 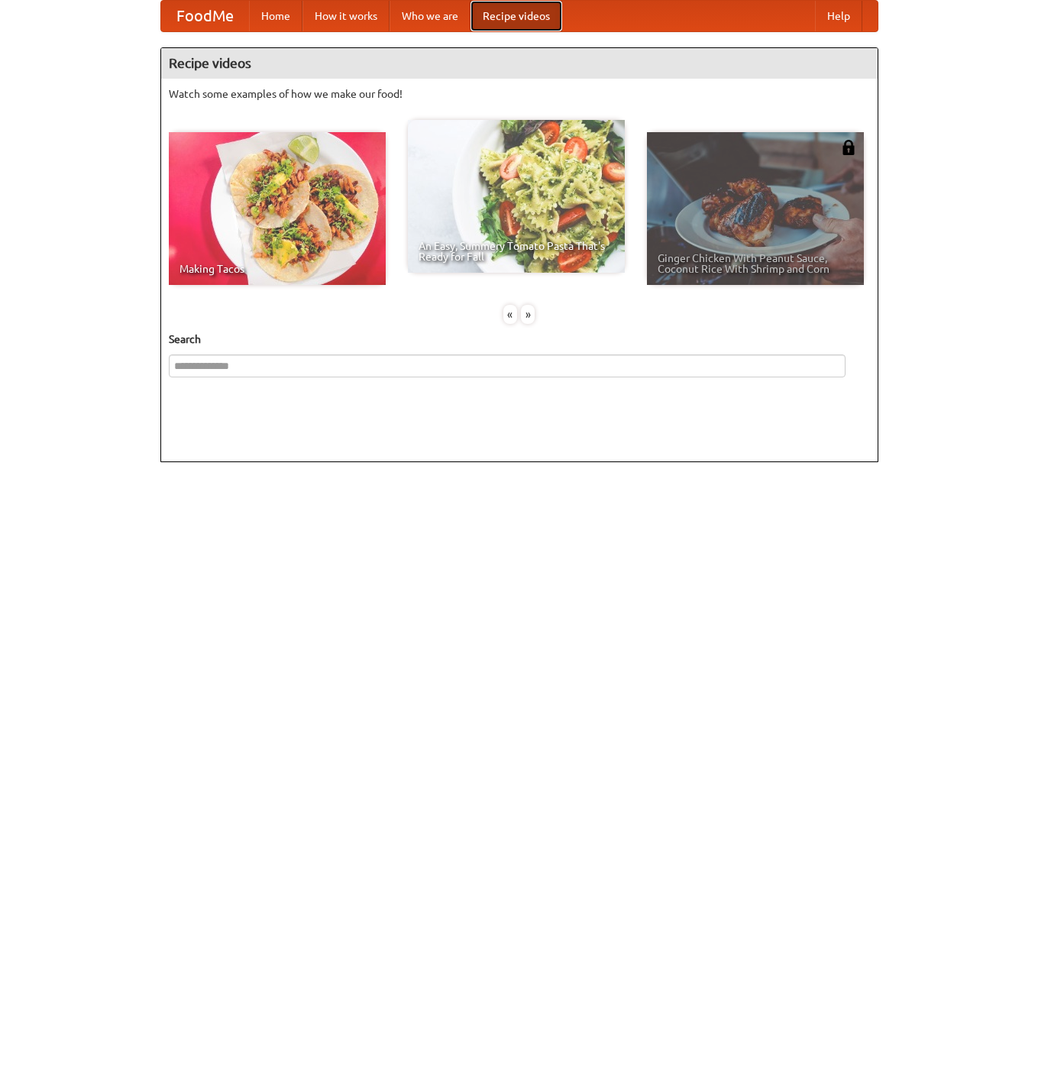 What do you see at coordinates (277, 209) in the screenshot?
I see `a: Making Tacos` at bounding box center [277, 209].